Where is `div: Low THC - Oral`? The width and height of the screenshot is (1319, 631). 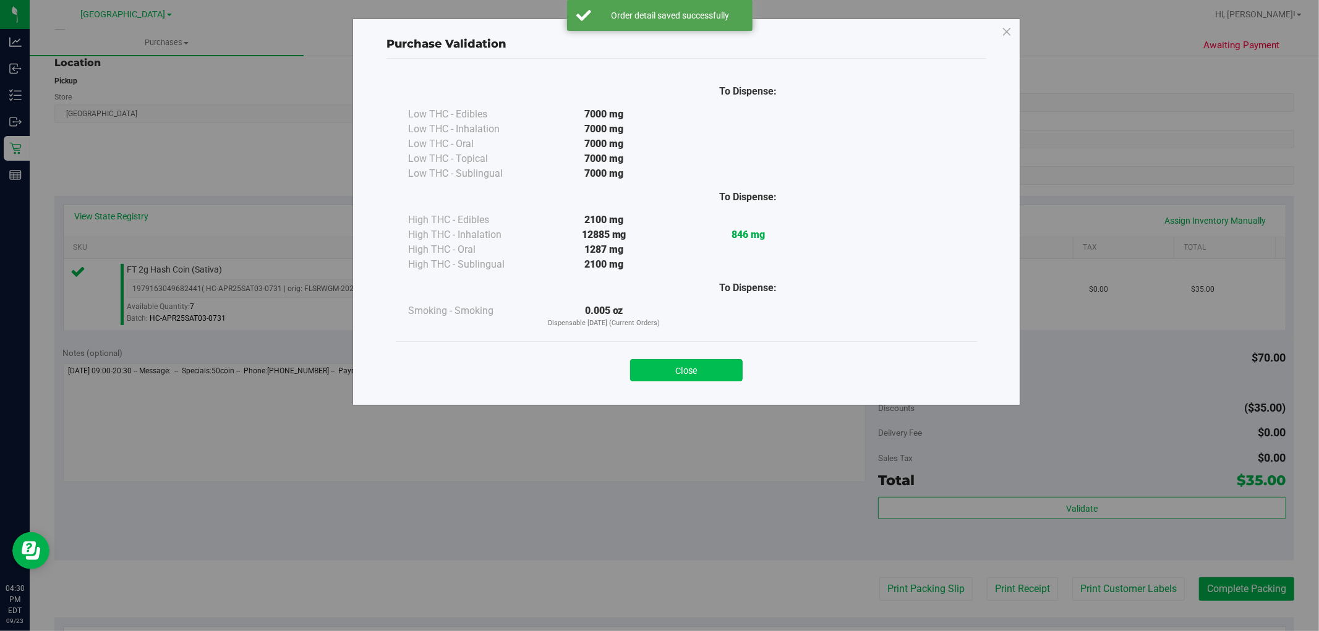
div: Low THC - Oral is located at coordinates (470, 144).